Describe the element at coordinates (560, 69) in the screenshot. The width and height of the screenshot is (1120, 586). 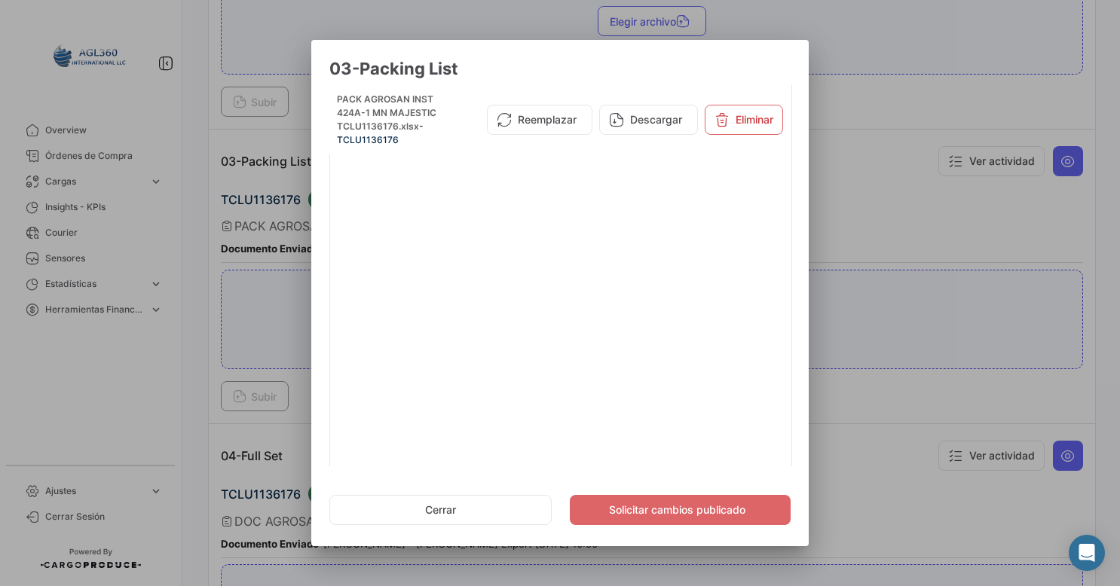
I see `h3: 03-Packing List` at that location.